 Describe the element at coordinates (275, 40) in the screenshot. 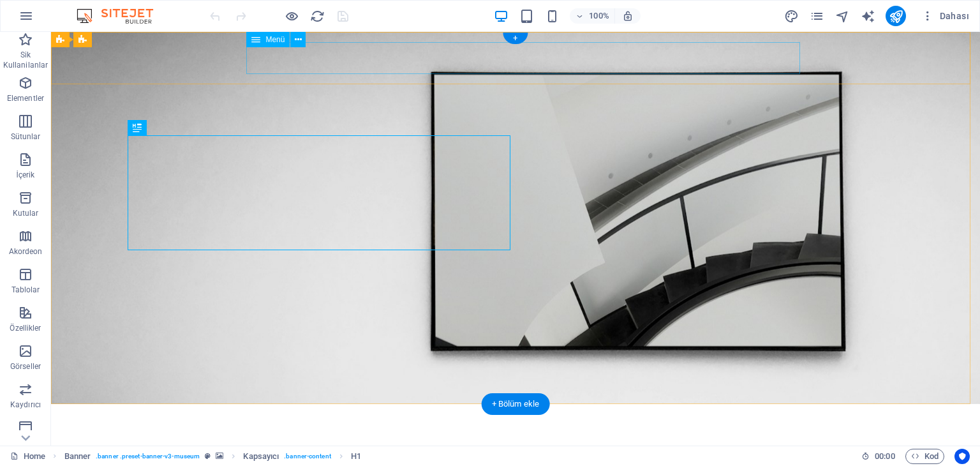

I see `span: Menü` at that location.